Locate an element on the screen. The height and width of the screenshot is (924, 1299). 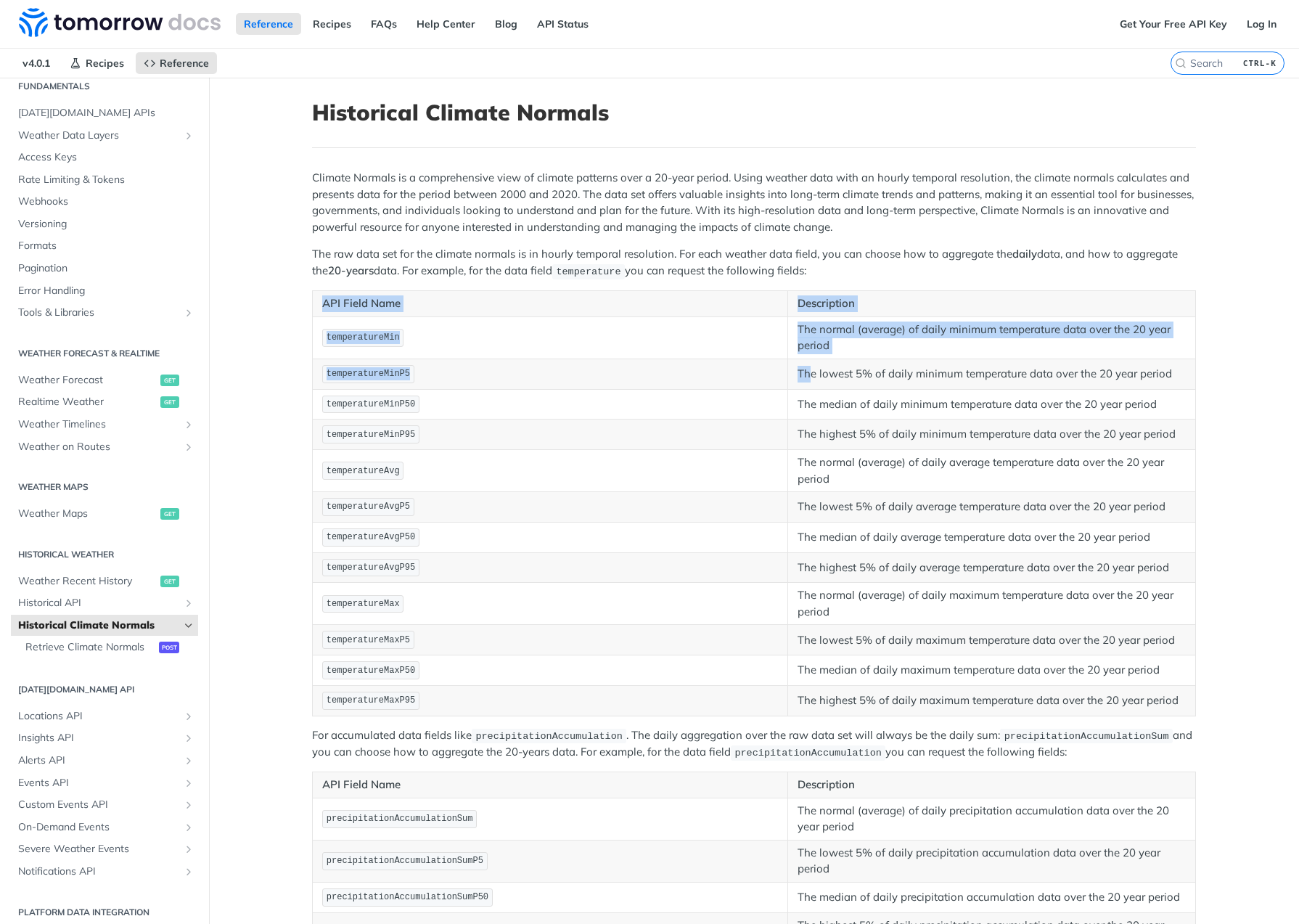
a: Versioning is located at coordinates (104, 225).